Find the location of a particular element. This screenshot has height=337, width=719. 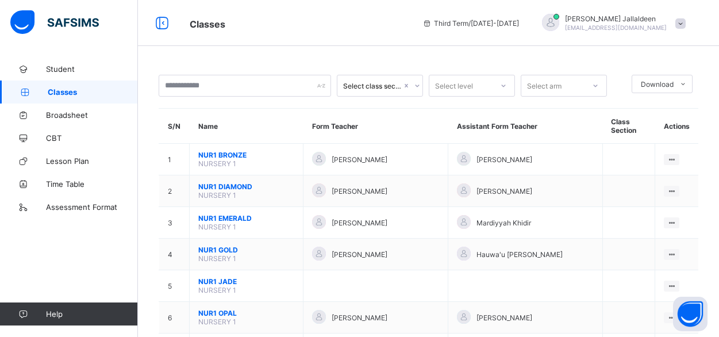

span: Help is located at coordinates (91, 314).